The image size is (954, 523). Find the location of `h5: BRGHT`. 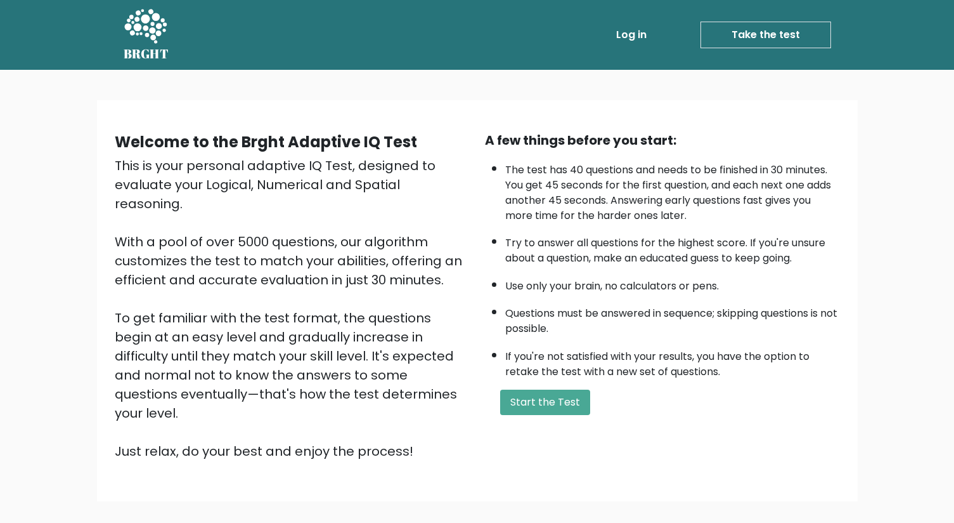

h5: BRGHT is located at coordinates (146, 54).